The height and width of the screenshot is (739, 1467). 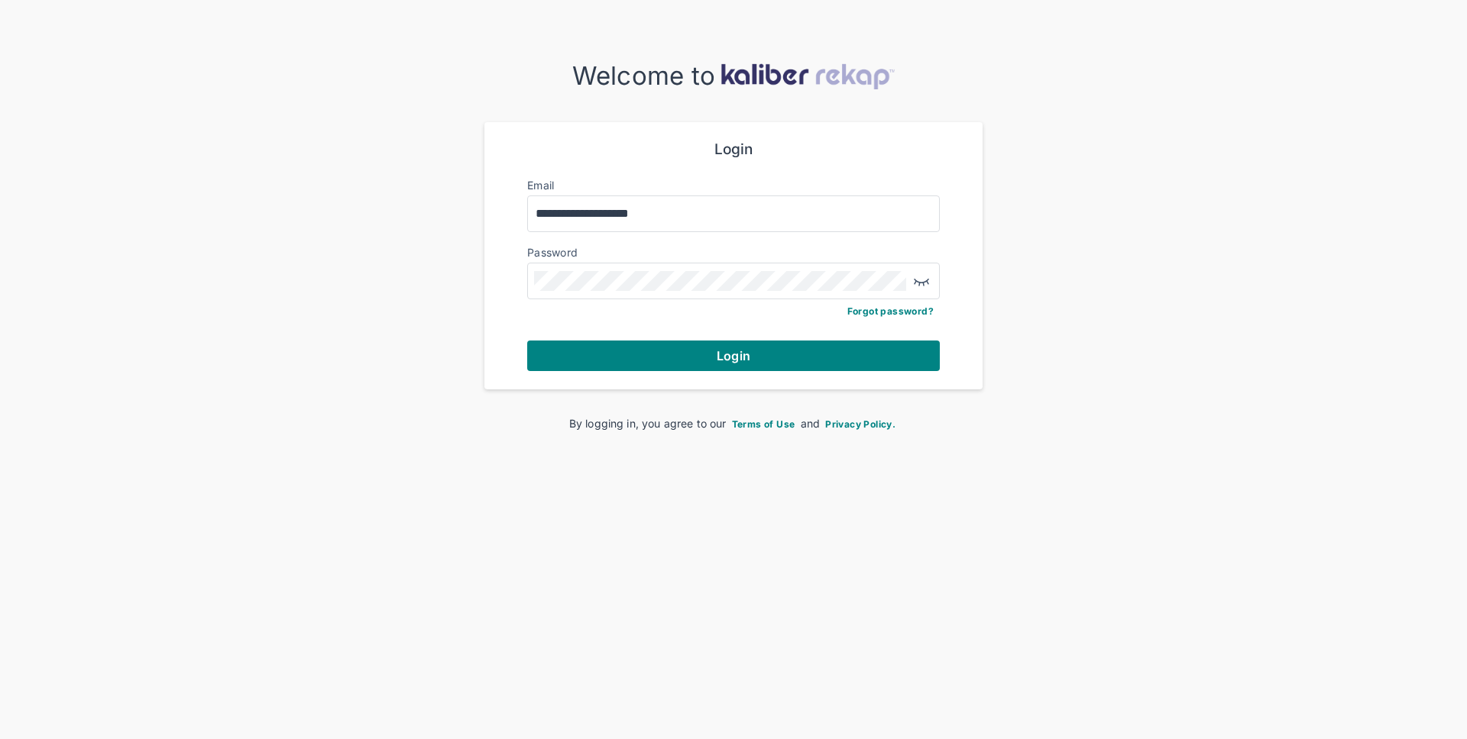 I want to click on a: Terms of Use, so click(x=763, y=423).